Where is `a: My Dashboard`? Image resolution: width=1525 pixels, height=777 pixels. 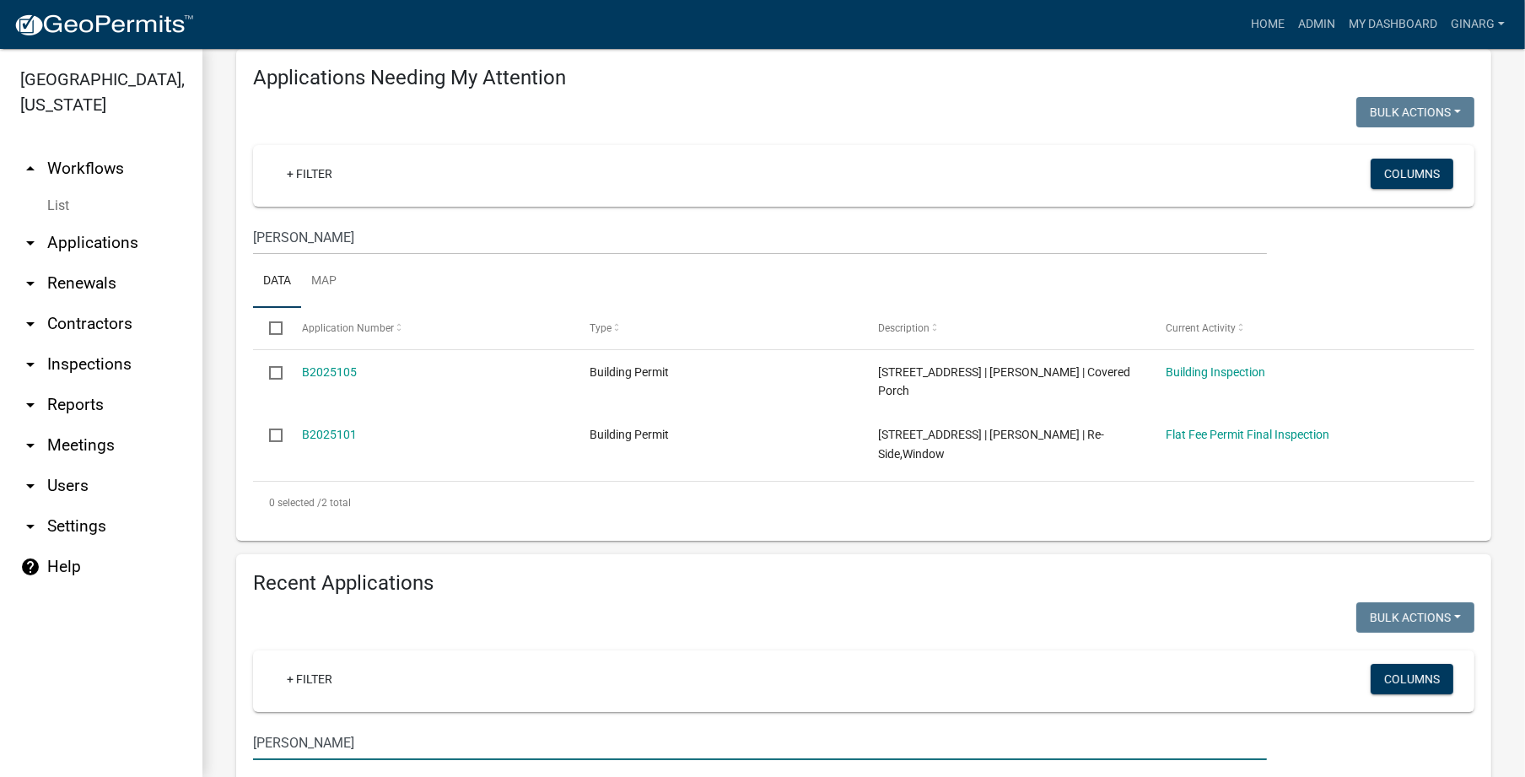
a: My Dashboard is located at coordinates (1393, 24).